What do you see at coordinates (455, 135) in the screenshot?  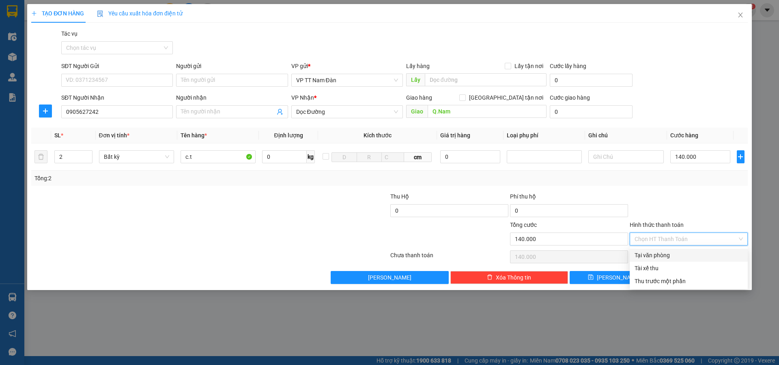 I see `span: Giá trị hàng` at bounding box center [455, 135].